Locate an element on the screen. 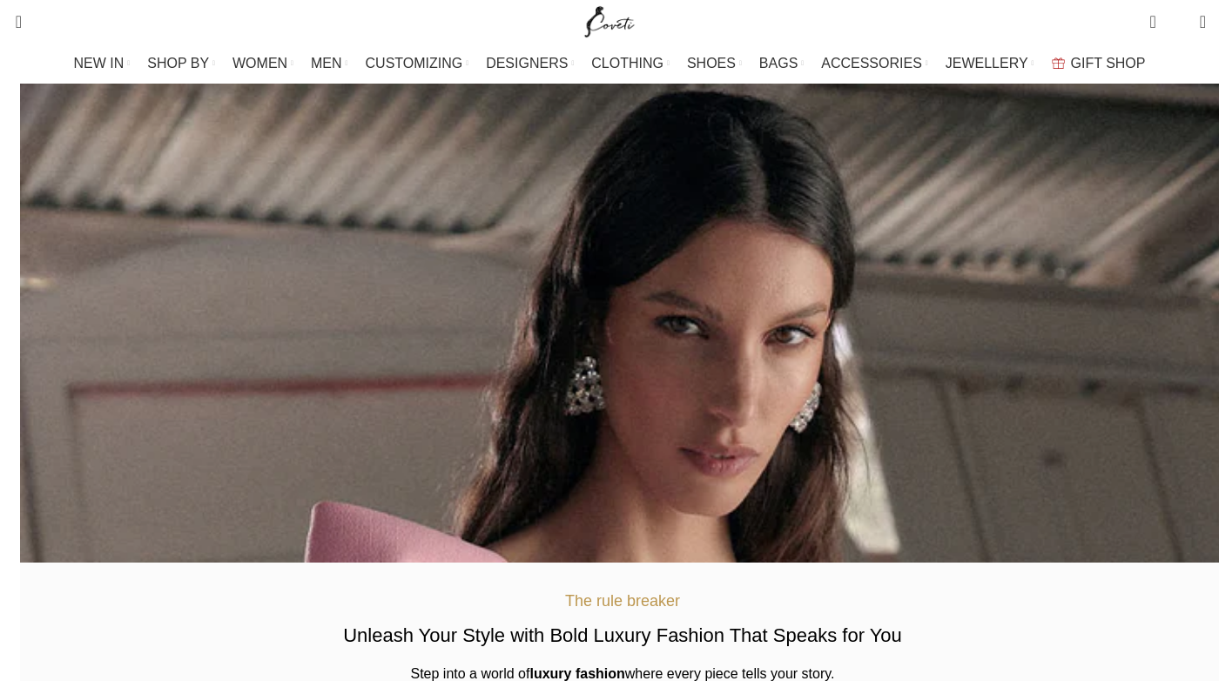  span: WOMEN is located at coordinates (260, 63).